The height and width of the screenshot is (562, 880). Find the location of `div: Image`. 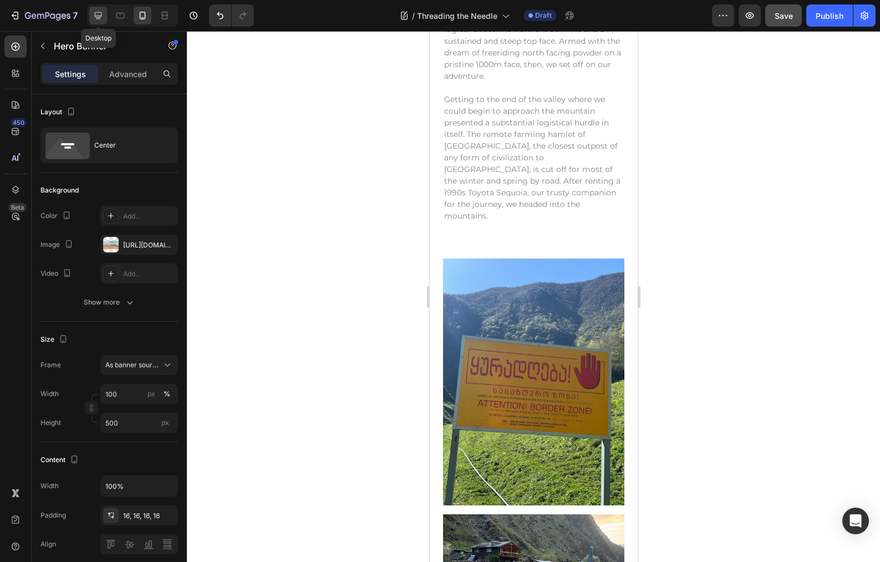

div: Image is located at coordinates (58, 245).